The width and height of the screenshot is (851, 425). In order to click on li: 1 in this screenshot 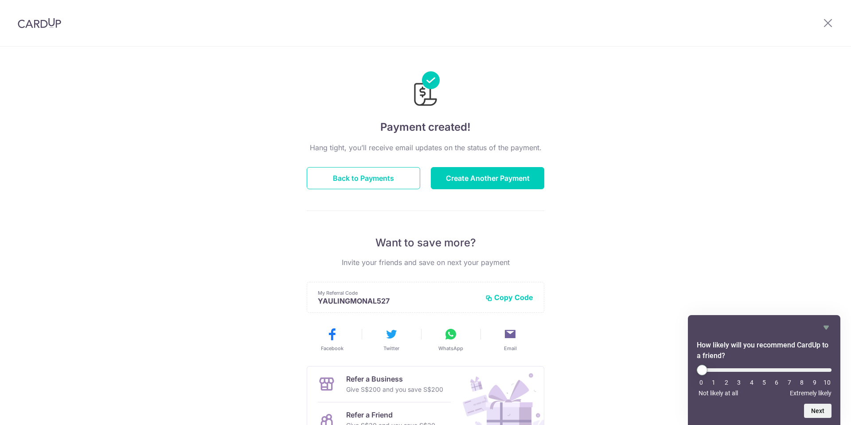, I will do `click(713, 382)`.